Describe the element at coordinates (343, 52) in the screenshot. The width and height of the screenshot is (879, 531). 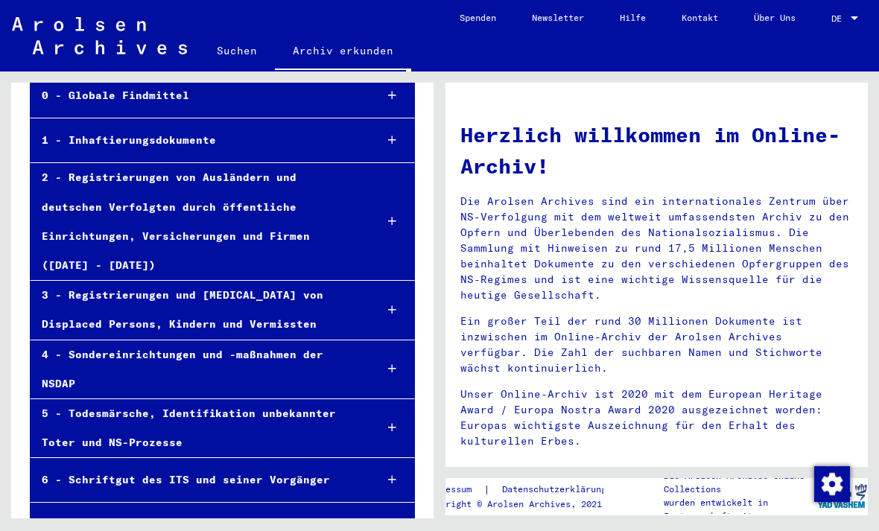
I see `a: Archiv erkunden` at that location.